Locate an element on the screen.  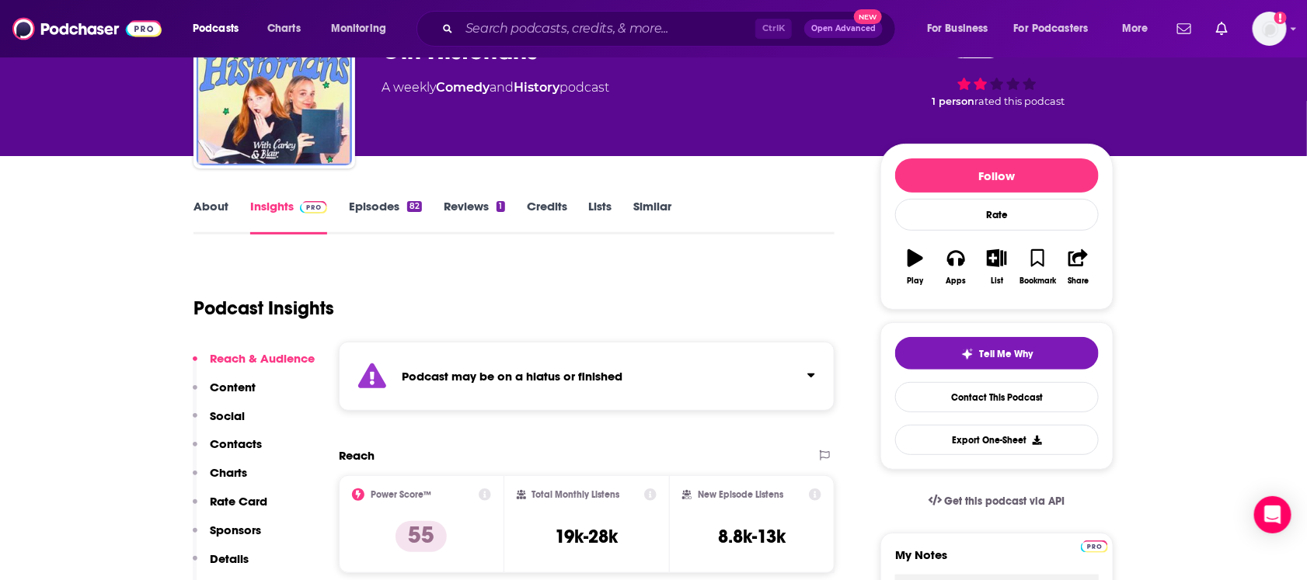
button: Play is located at coordinates (915, 267).